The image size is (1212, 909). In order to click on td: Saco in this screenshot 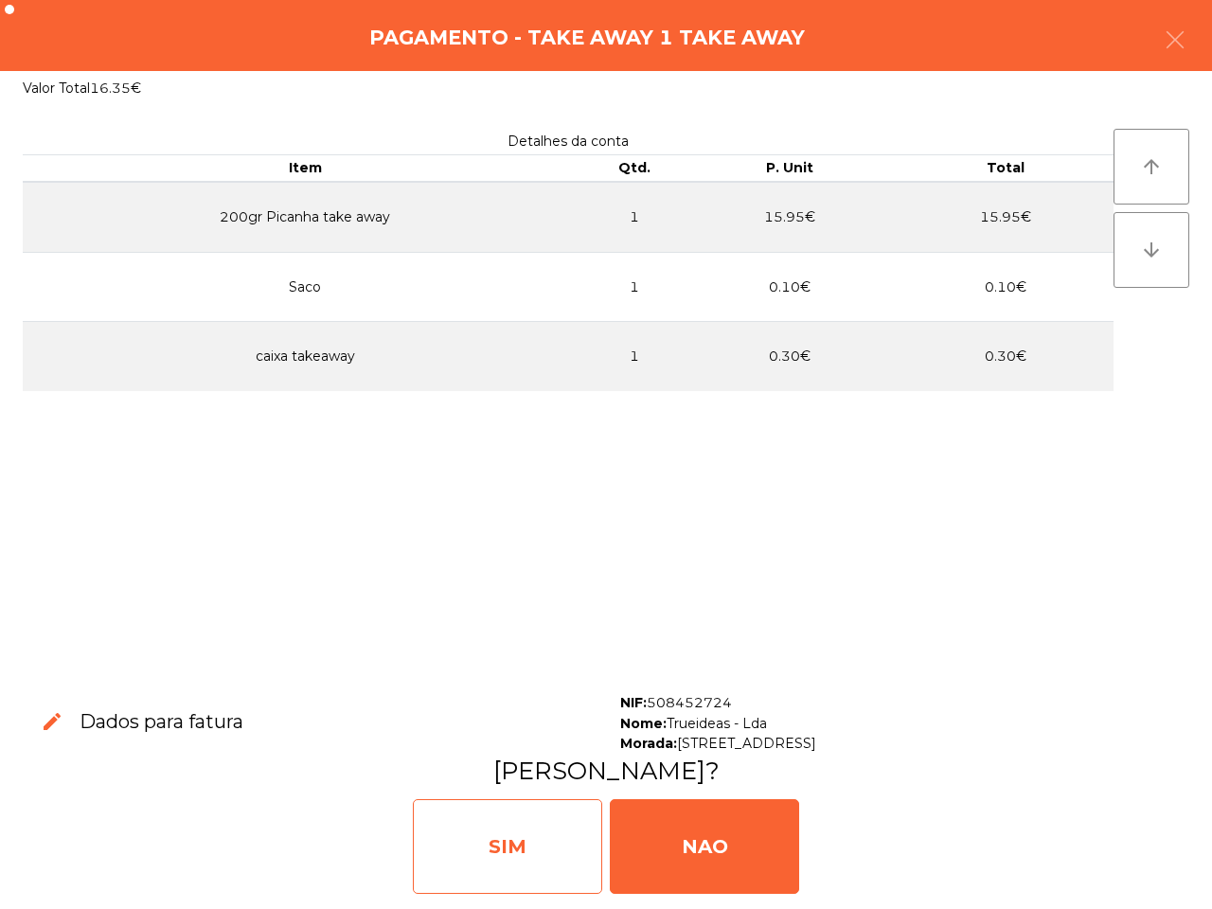, I will do `click(305, 287)`.